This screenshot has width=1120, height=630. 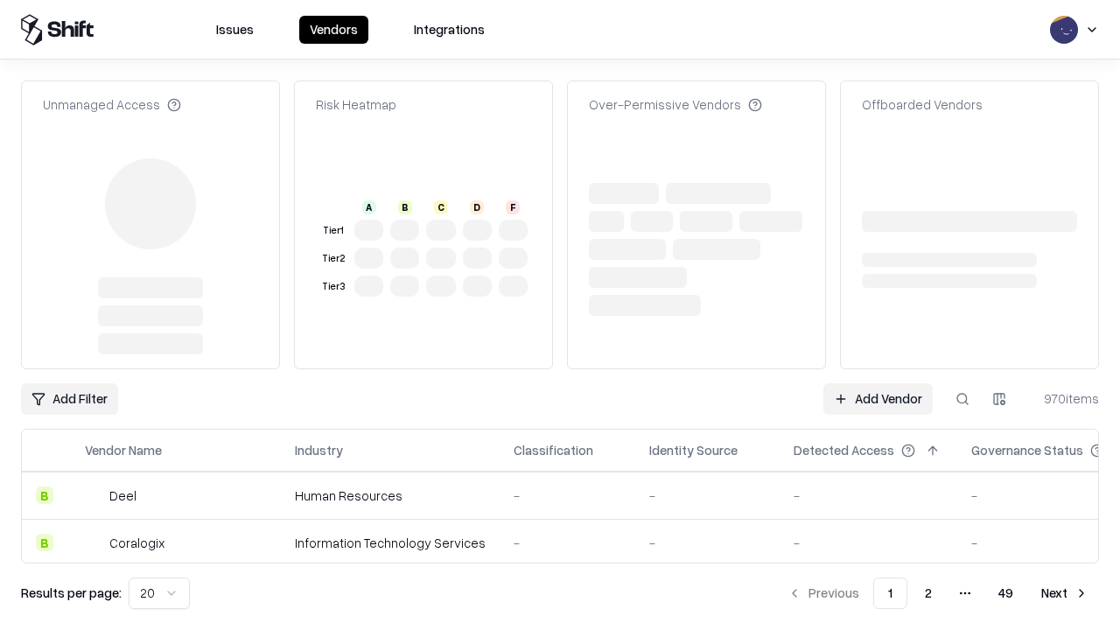 I want to click on button: 2, so click(x=928, y=593).